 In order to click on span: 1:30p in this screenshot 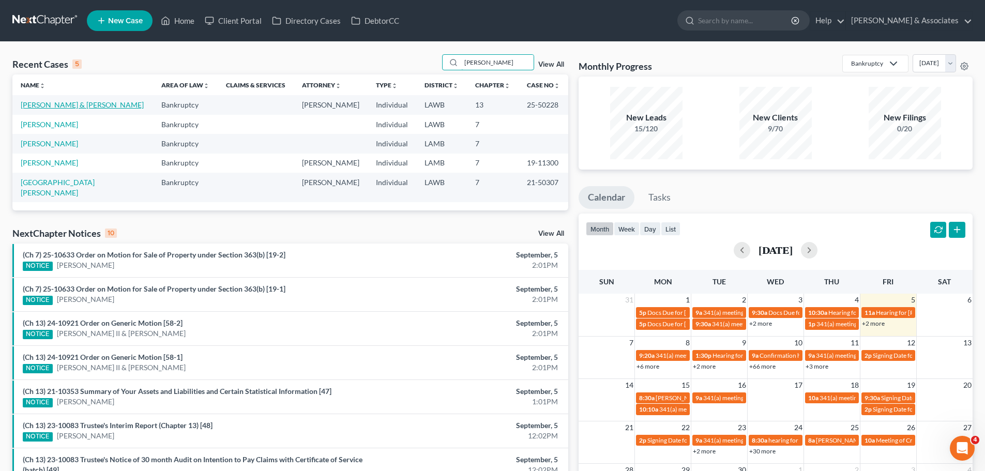, I will do `click(703, 355)`.